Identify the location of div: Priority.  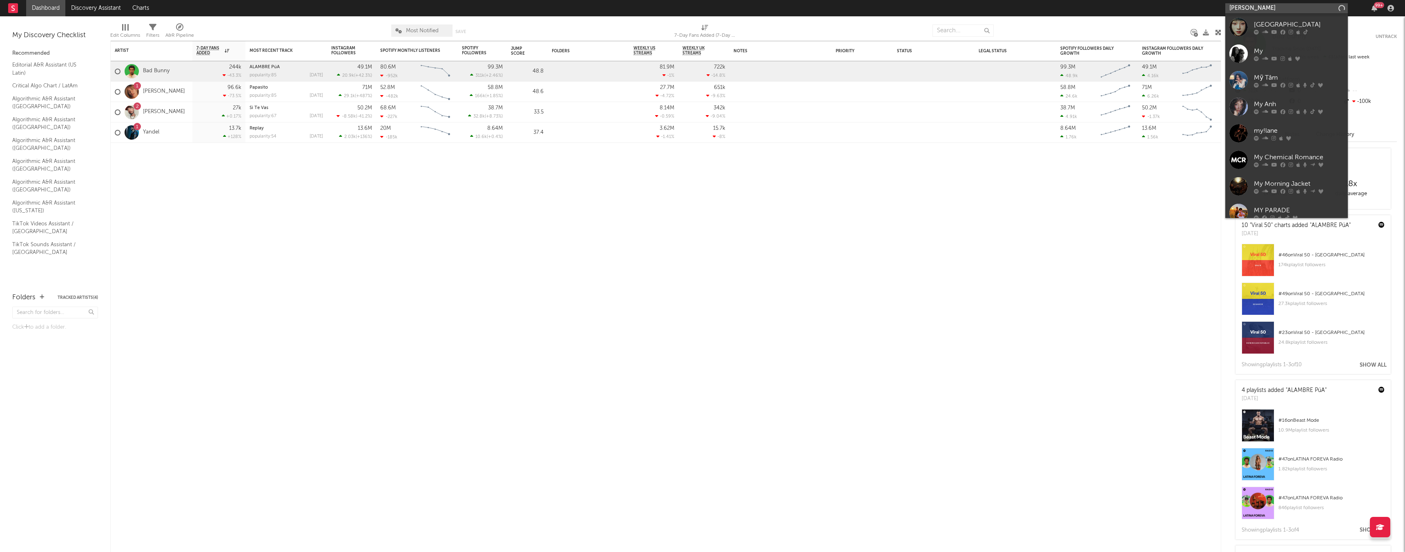
(852, 51).